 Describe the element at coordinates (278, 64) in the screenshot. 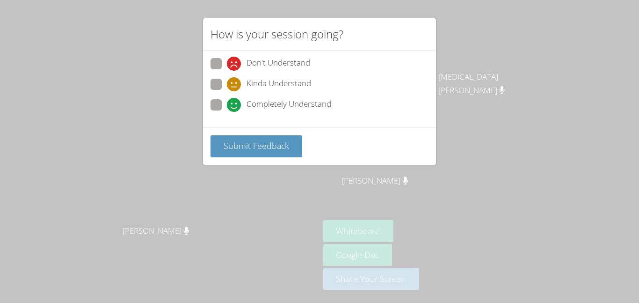

I see `span: Don't Understand` at that location.